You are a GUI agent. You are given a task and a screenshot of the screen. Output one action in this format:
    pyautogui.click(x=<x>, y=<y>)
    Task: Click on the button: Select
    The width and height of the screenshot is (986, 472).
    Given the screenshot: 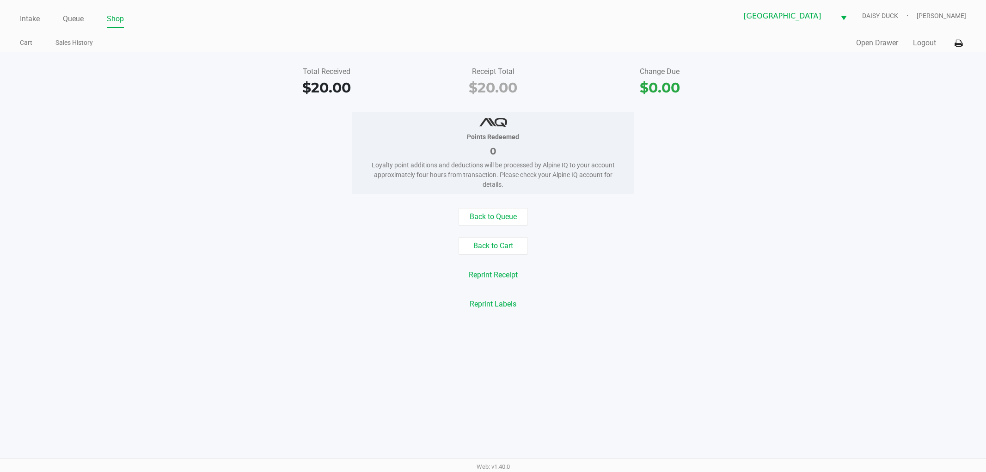 What is the action you would take?
    pyautogui.click(x=844, y=16)
    